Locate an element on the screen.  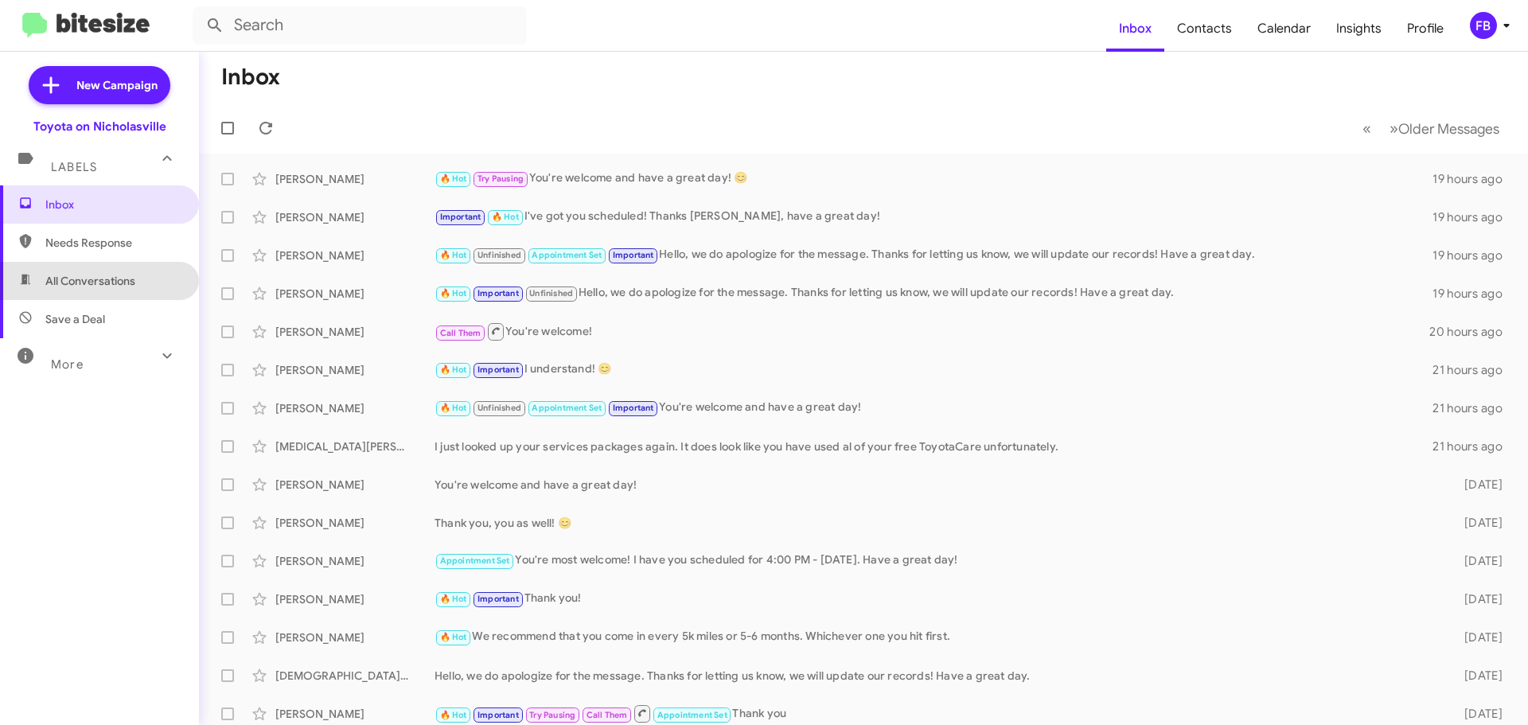
div: Thank you, you as well! 😊 is located at coordinates (937, 523).